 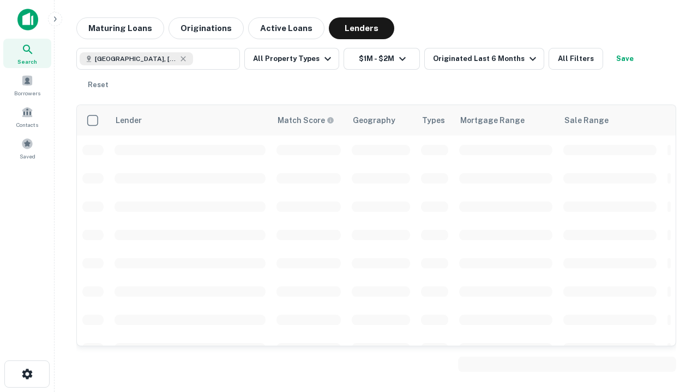 What do you see at coordinates (27, 148) in the screenshot?
I see `div: Saved` at bounding box center [27, 148].